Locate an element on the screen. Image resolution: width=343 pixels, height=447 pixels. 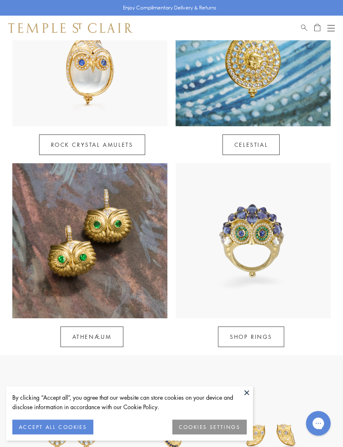
a: Rock Crystal Amulets is located at coordinates (92, 145).